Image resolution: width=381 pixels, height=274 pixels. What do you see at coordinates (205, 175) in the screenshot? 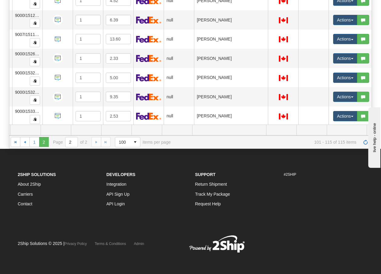
I see `strong: Support` at bounding box center [205, 175].